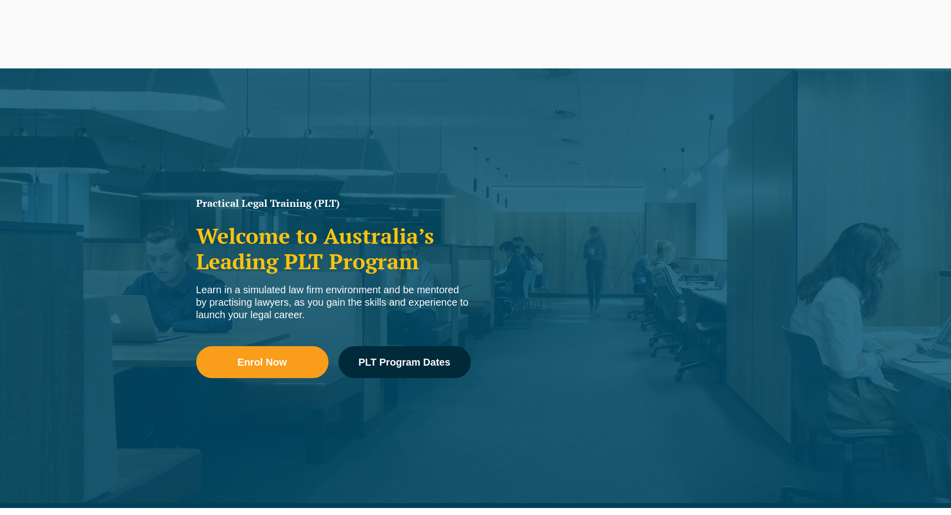 The height and width of the screenshot is (515, 951). What do you see at coordinates (404, 362) in the screenshot?
I see `a: PLT Program Dates` at bounding box center [404, 362].